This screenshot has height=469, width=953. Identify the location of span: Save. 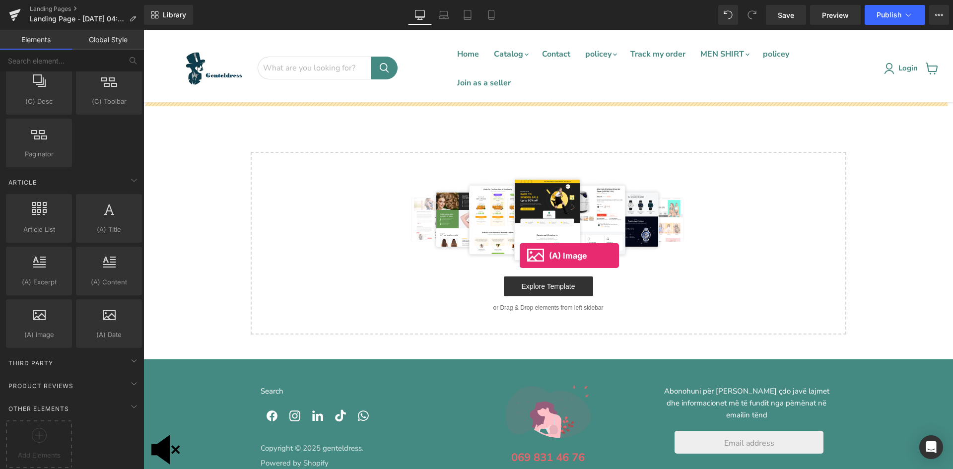
(786, 15).